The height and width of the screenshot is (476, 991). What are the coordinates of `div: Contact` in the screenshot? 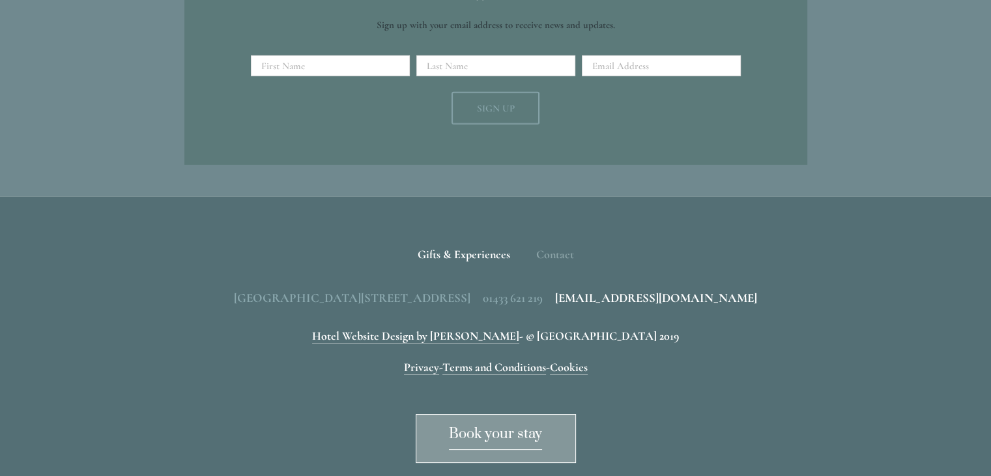 It's located at (549, 255).